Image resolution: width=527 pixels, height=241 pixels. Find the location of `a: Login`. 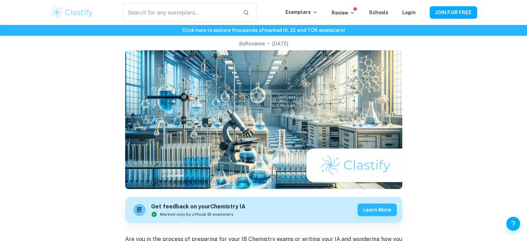

a: Login is located at coordinates (409, 12).